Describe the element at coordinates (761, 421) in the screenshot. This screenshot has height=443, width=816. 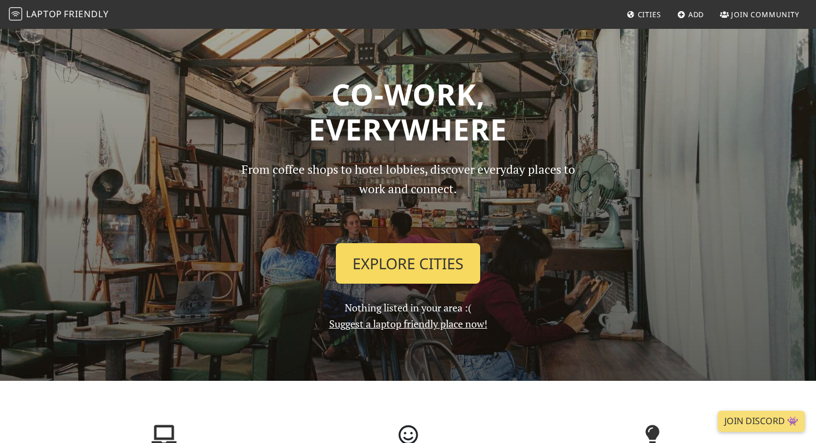
I see `a: Join Discord 👾` at that location.